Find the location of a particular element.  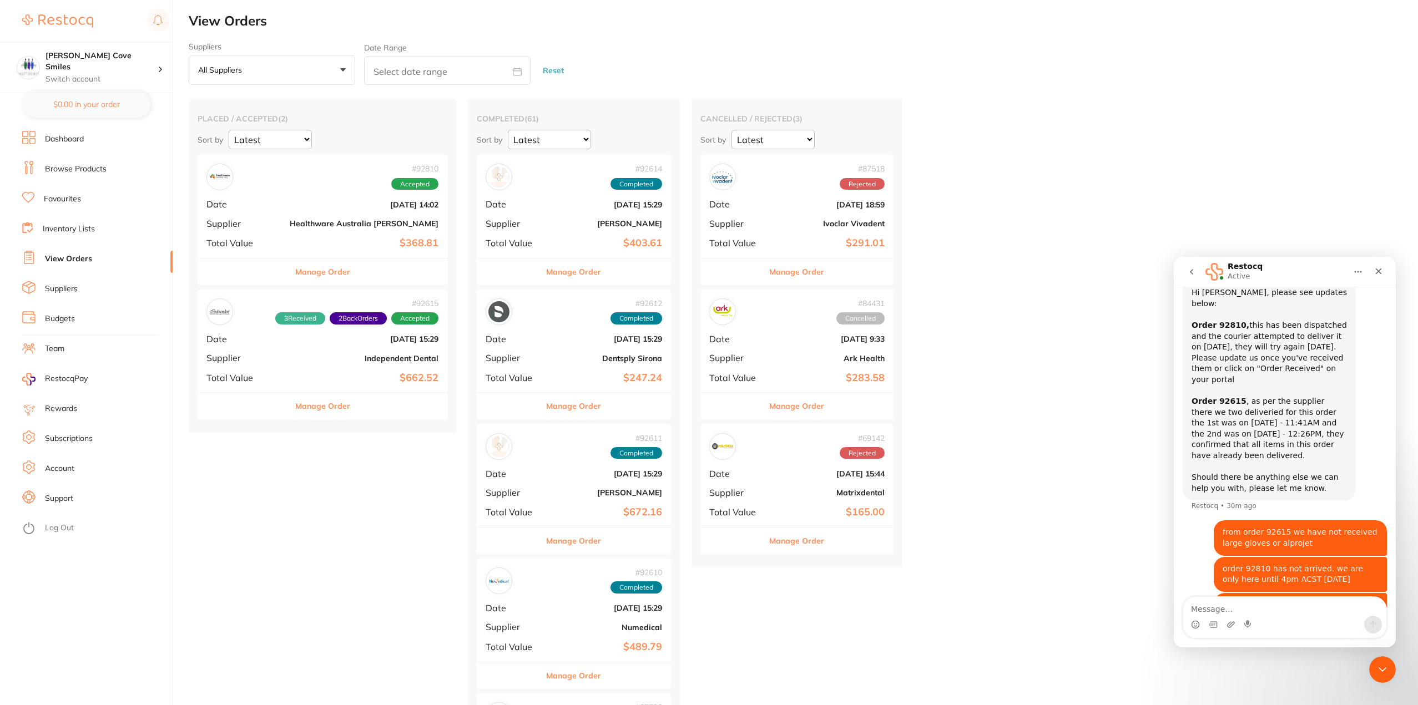

button: All suppliers is located at coordinates (272, 70).